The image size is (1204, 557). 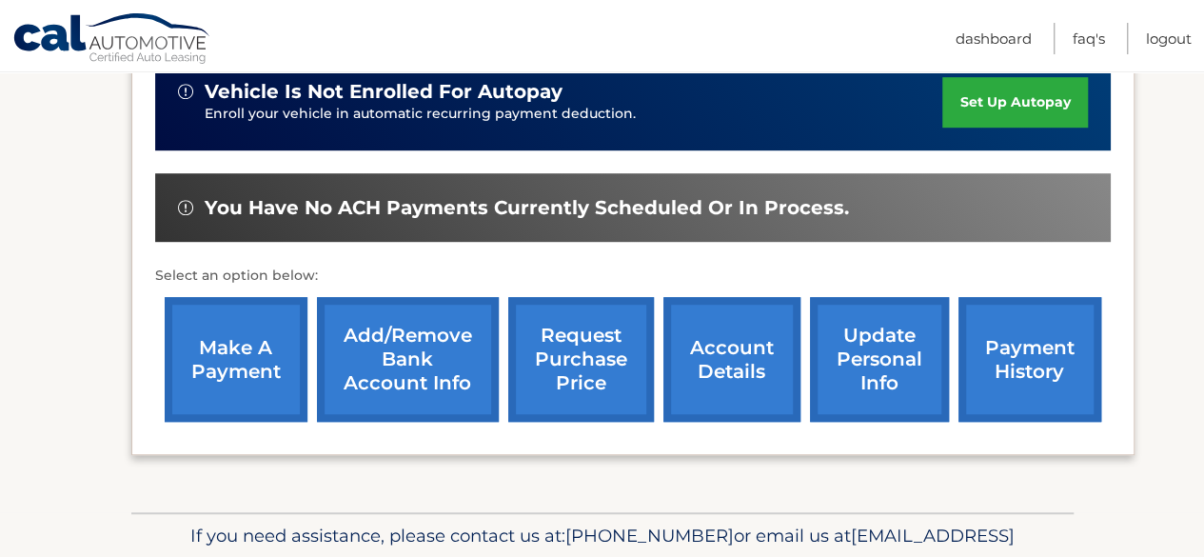 I want to click on a: account details, so click(x=732, y=359).